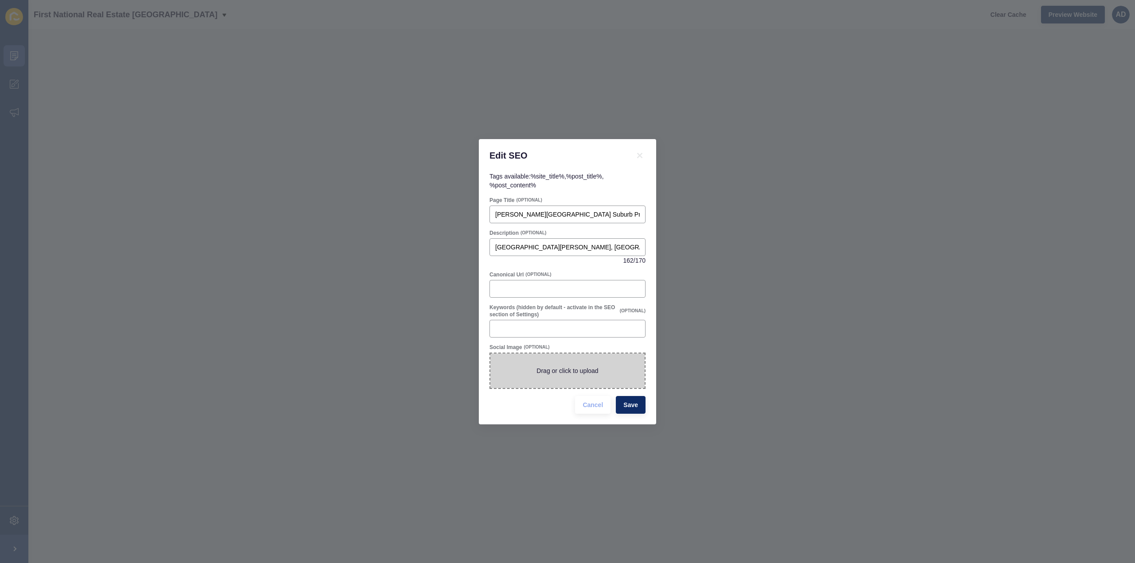  What do you see at coordinates (628, 261) in the screenshot?
I see `span: 162` at bounding box center [628, 261].